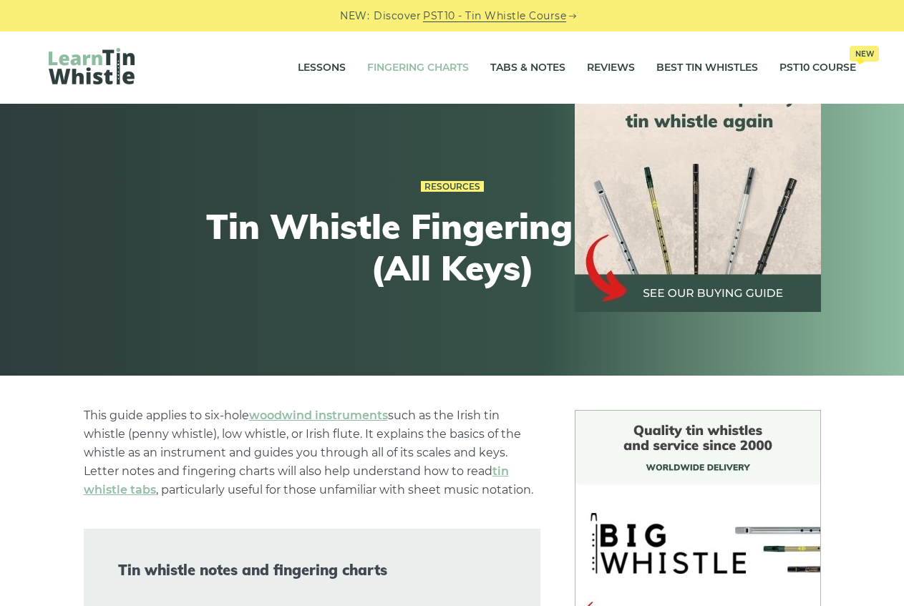 The height and width of the screenshot is (606, 904). Describe the element at coordinates (418, 68) in the screenshot. I see `a: Fingering Charts` at that location.